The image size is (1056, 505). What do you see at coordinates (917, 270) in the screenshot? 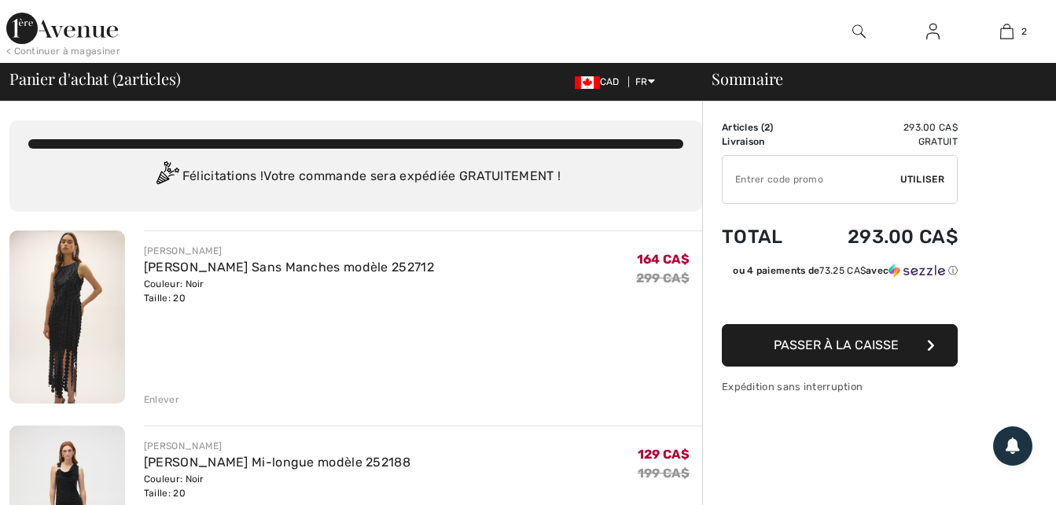
I see `img: Sezzle` at bounding box center [917, 270].